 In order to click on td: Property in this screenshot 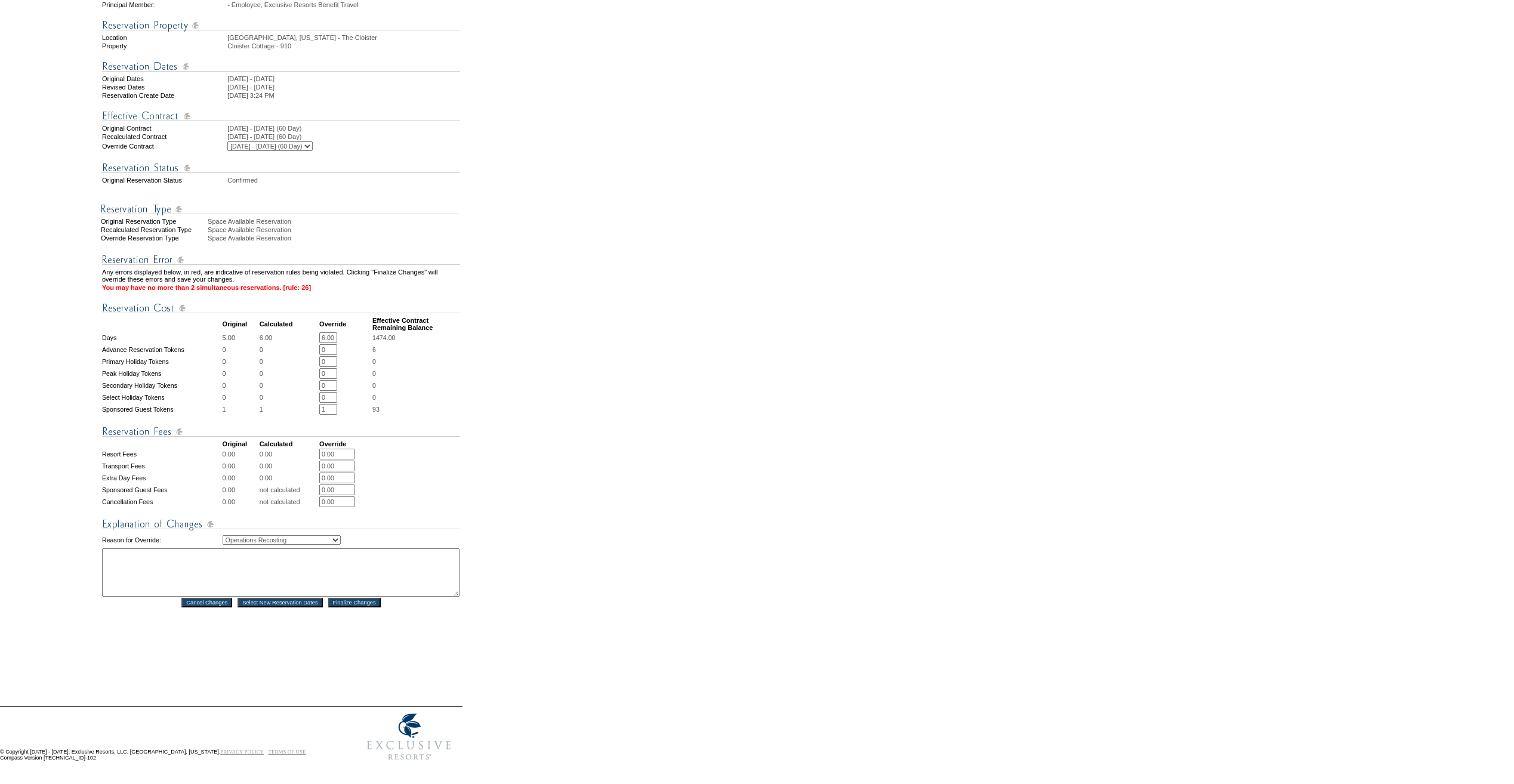, I will do `click(164, 46)`.